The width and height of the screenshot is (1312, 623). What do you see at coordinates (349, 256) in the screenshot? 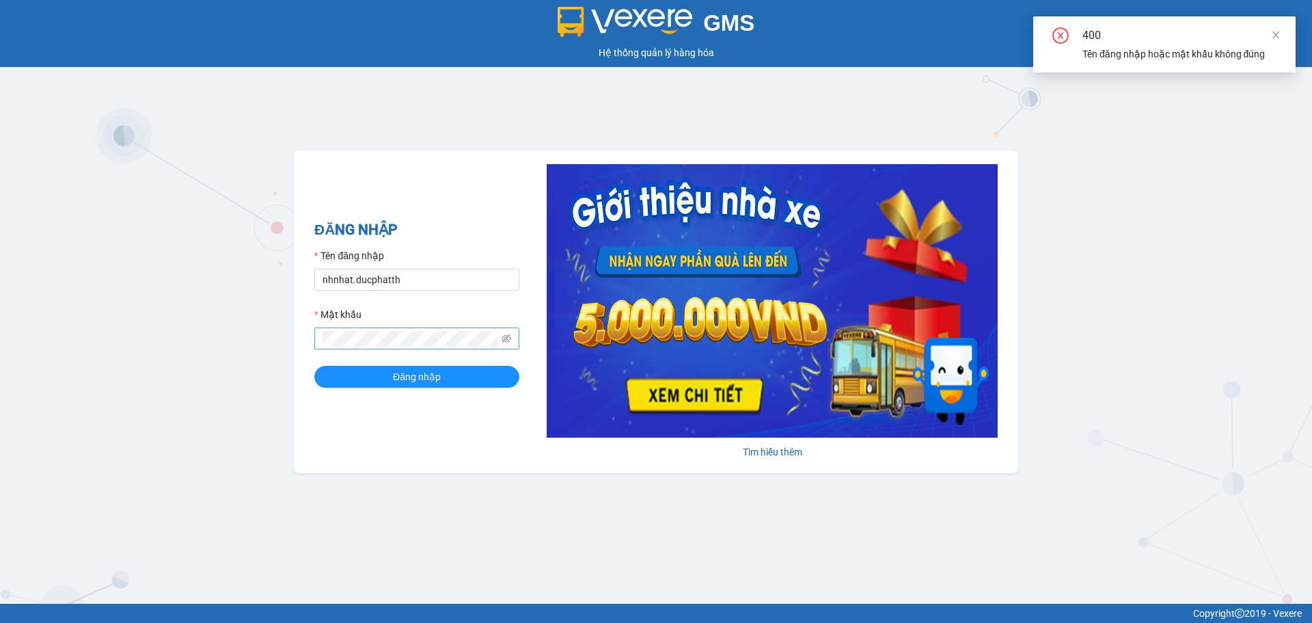
I see `label: Tên đăng nhập` at bounding box center [349, 256].